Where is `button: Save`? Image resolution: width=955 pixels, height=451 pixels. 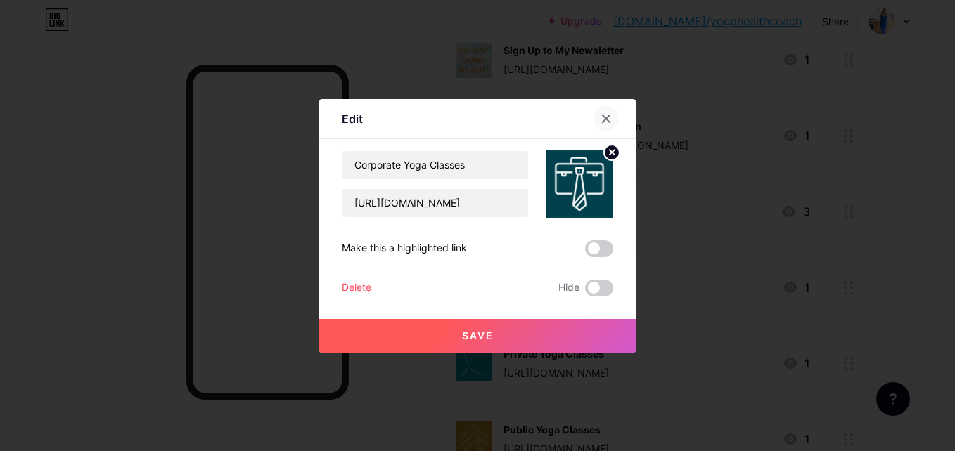
button: Save is located at coordinates (477, 336).